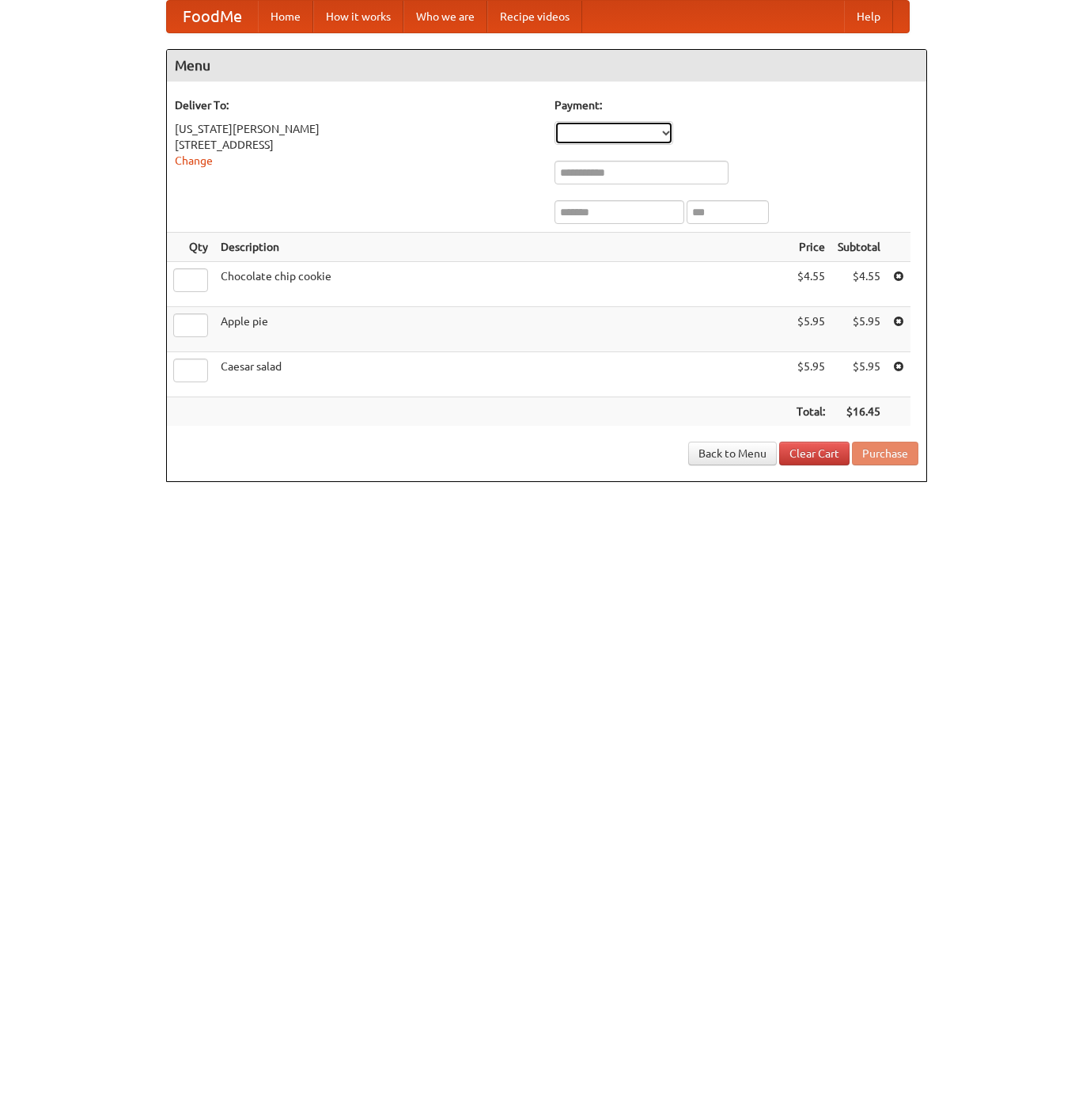 The height and width of the screenshot is (1120, 1075). I want to click on a: Home, so click(286, 17).